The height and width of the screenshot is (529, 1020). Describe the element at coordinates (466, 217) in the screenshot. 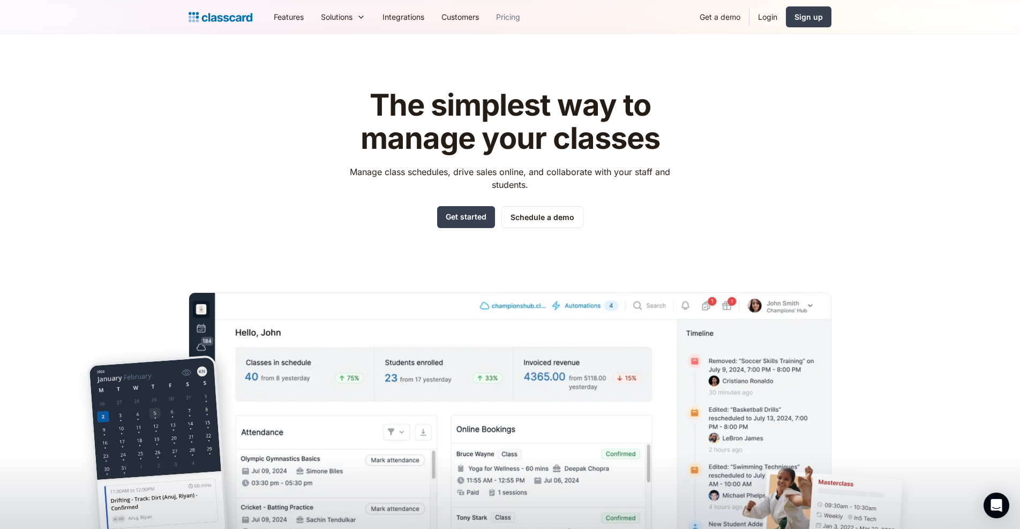

I see `a: Get started` at that location.